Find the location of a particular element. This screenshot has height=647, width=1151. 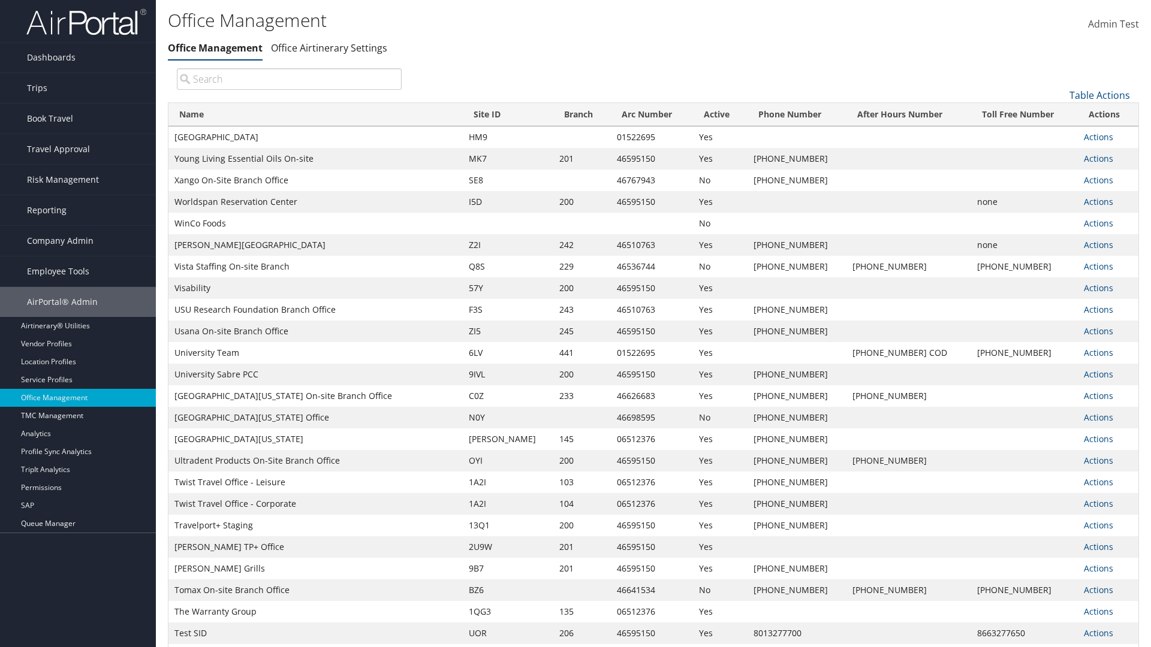

td: Xango On-Site Branch Office is located at coordinates (315, 180).